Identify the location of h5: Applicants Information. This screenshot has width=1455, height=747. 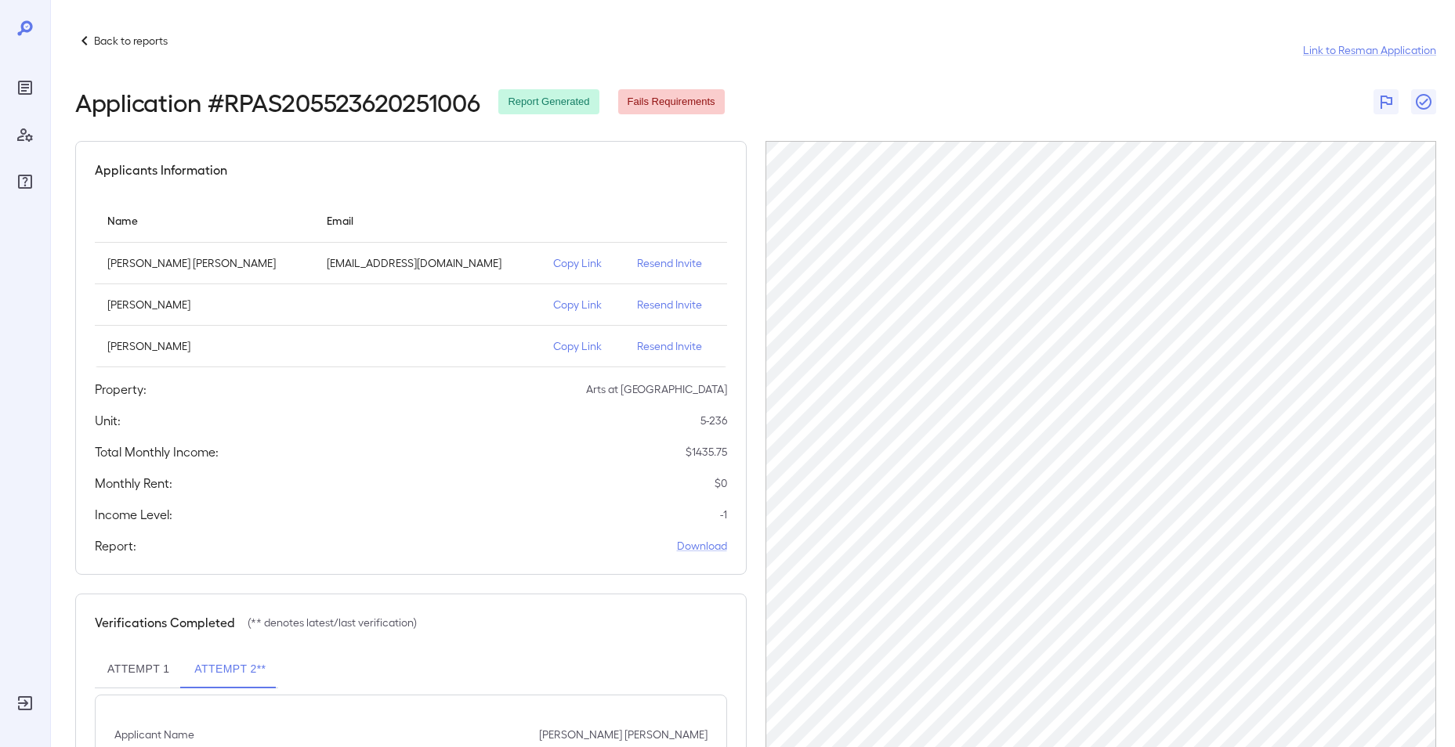
(161, 170).